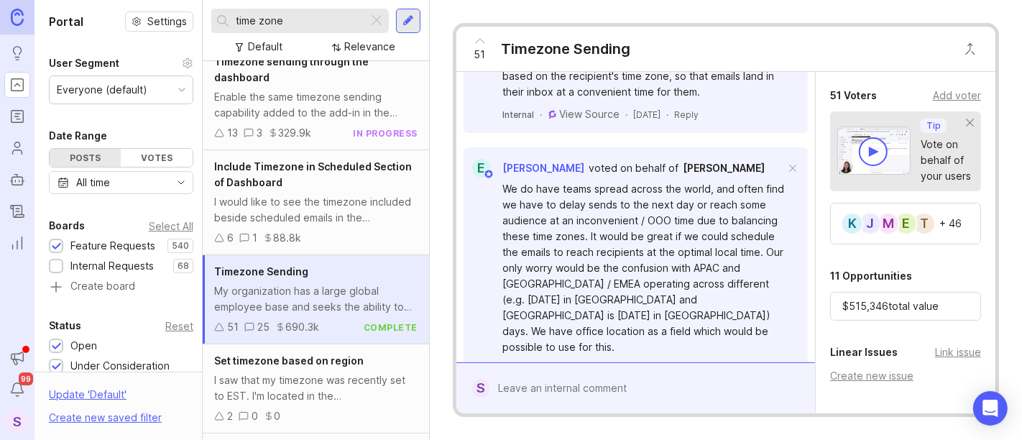 The image size is (1022, 440). Describe the element at coordinates (17, 390) in the screenshot. I see `button: Notifications` at that location.